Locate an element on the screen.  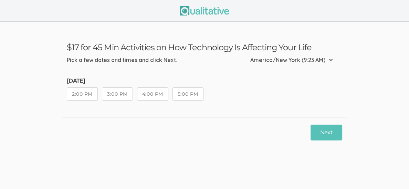
button: 5:00 PM is located at coordinates (188, 94).